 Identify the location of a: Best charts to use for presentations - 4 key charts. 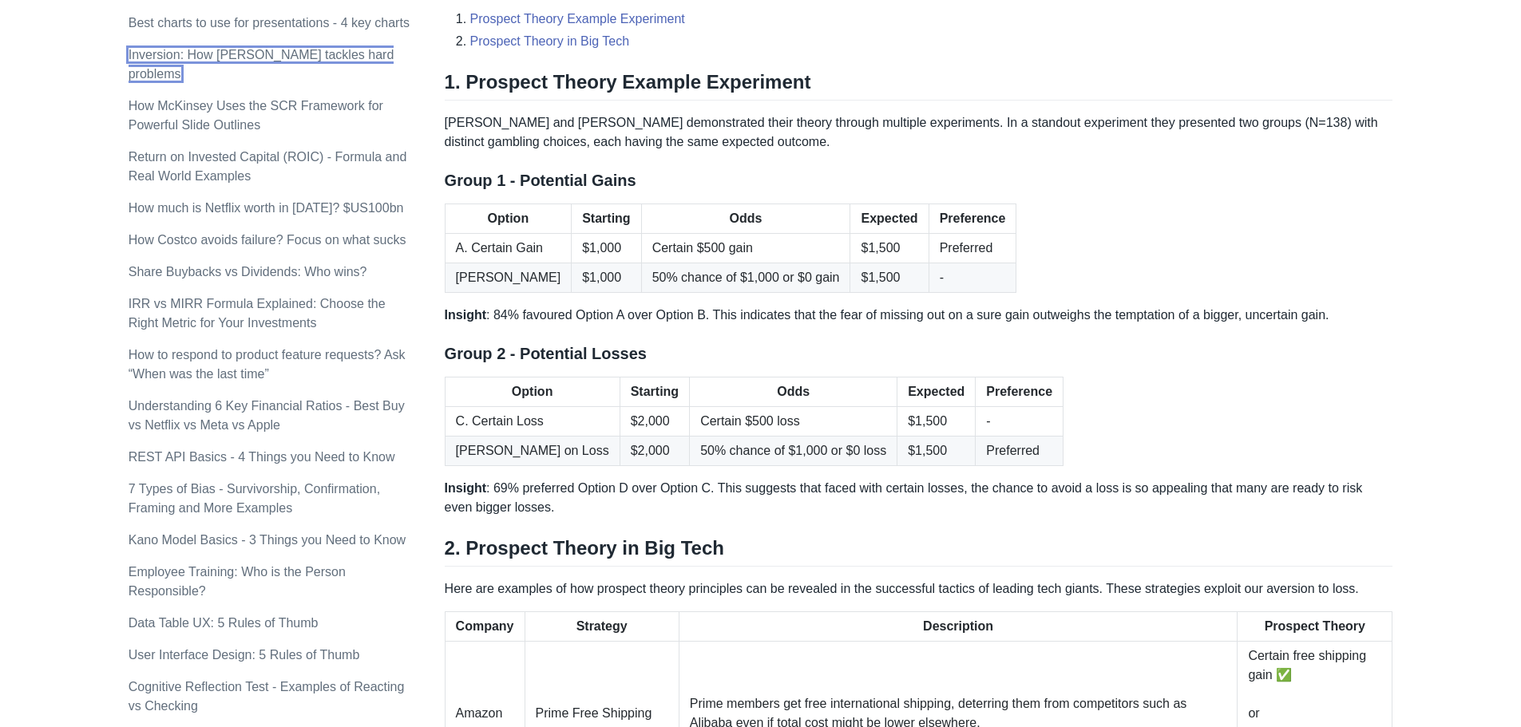
(269, 22).